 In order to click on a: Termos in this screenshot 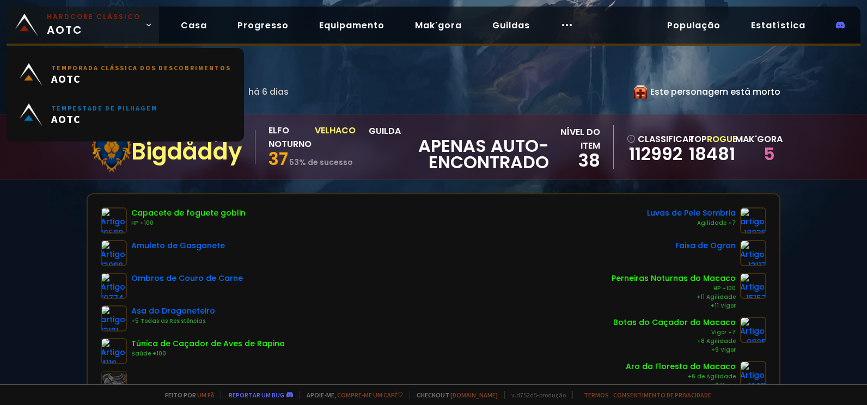, I will do `click(597, 395)`.